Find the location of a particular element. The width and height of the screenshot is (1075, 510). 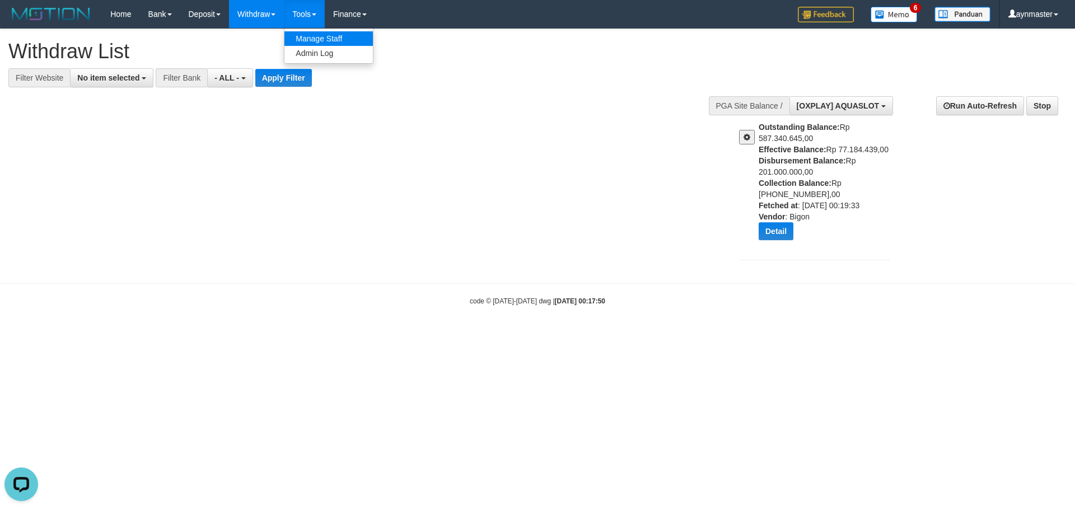

b: Effective Balance: is located at coordinates (793, 150).